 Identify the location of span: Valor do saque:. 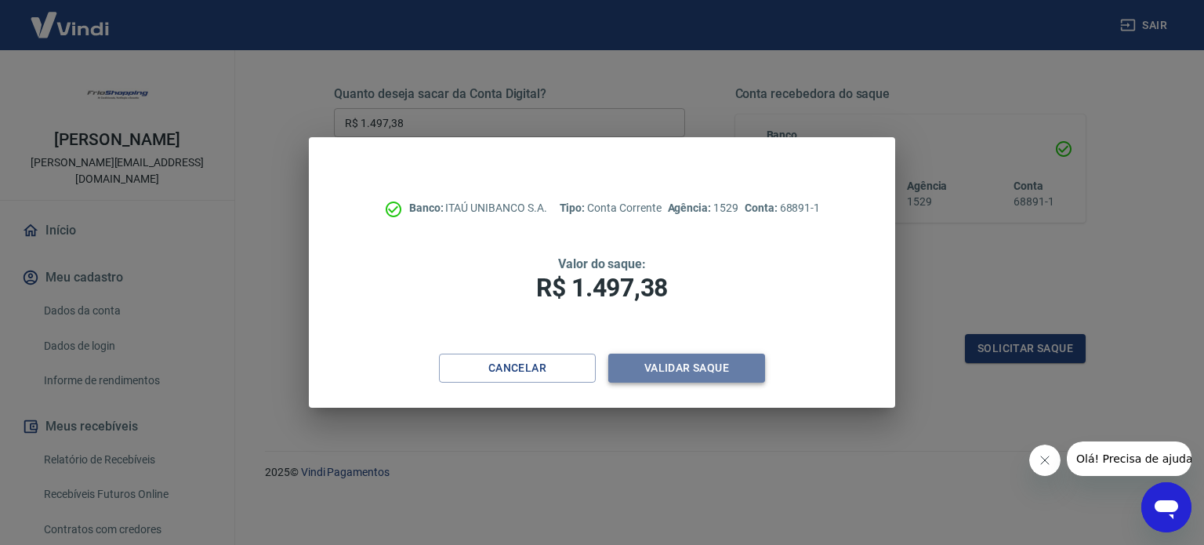
(602, 263).